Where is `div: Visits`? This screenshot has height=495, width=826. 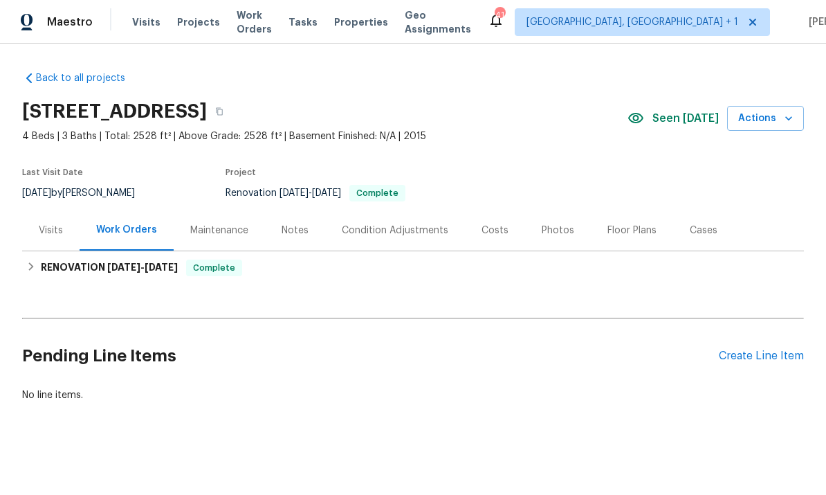
div: Visits is located at coordinates (50, 230).